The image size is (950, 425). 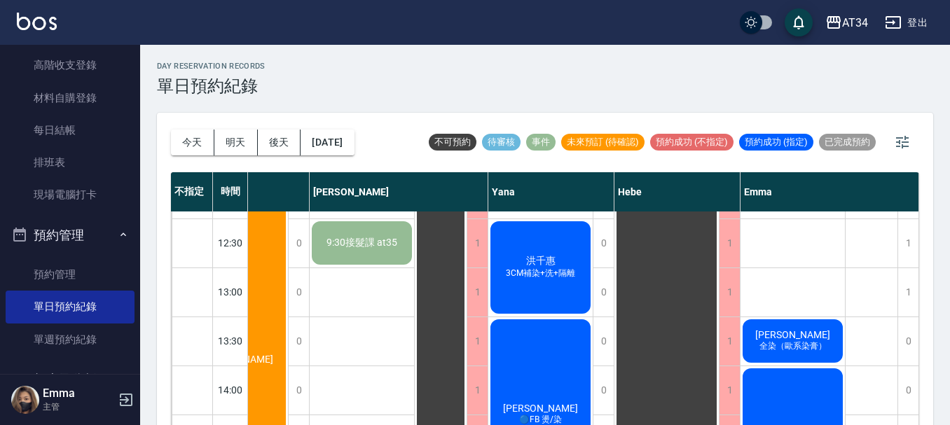 I want to click on span: 未來預訂 (待確認), so click(x=602, y=142).